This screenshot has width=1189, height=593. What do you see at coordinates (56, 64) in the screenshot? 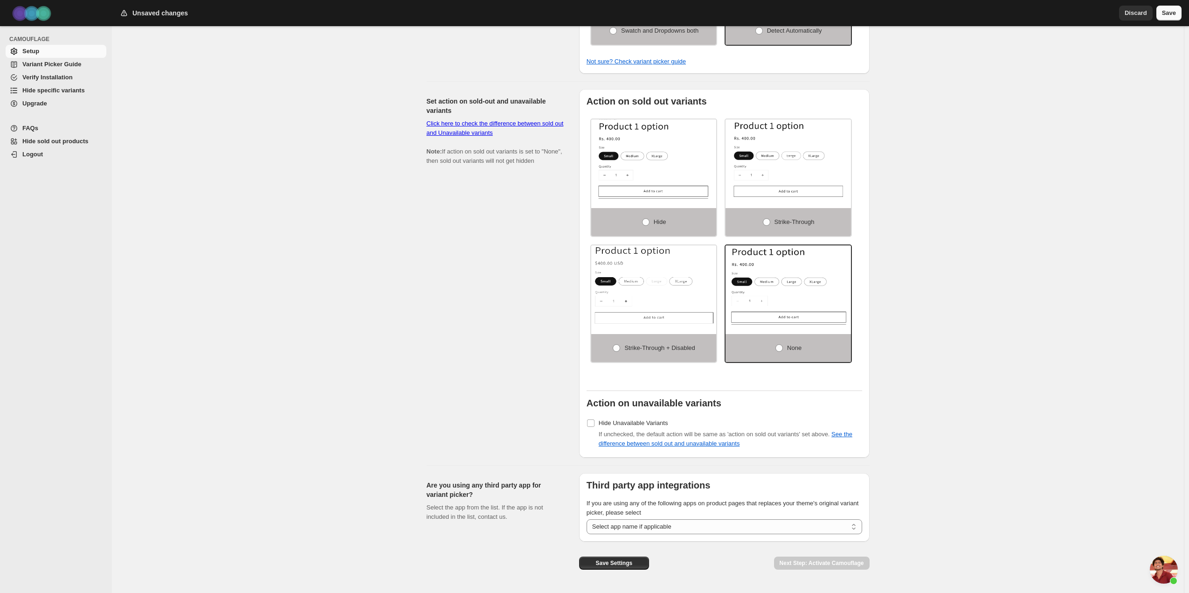
I see `a: Variant Picker Guide` at bounding box center [56, 64].